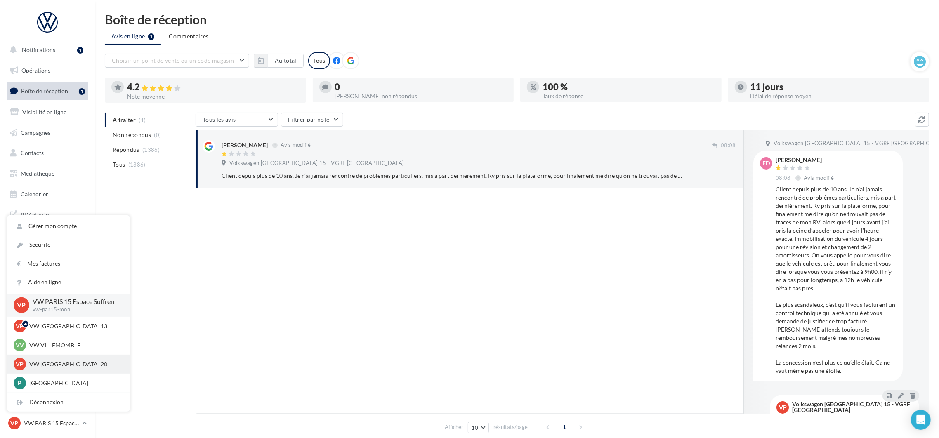  What do you see at coordinates (47, 133) in the screenshot?
I see `a: Campagnes` at bounding box center [47, 133].